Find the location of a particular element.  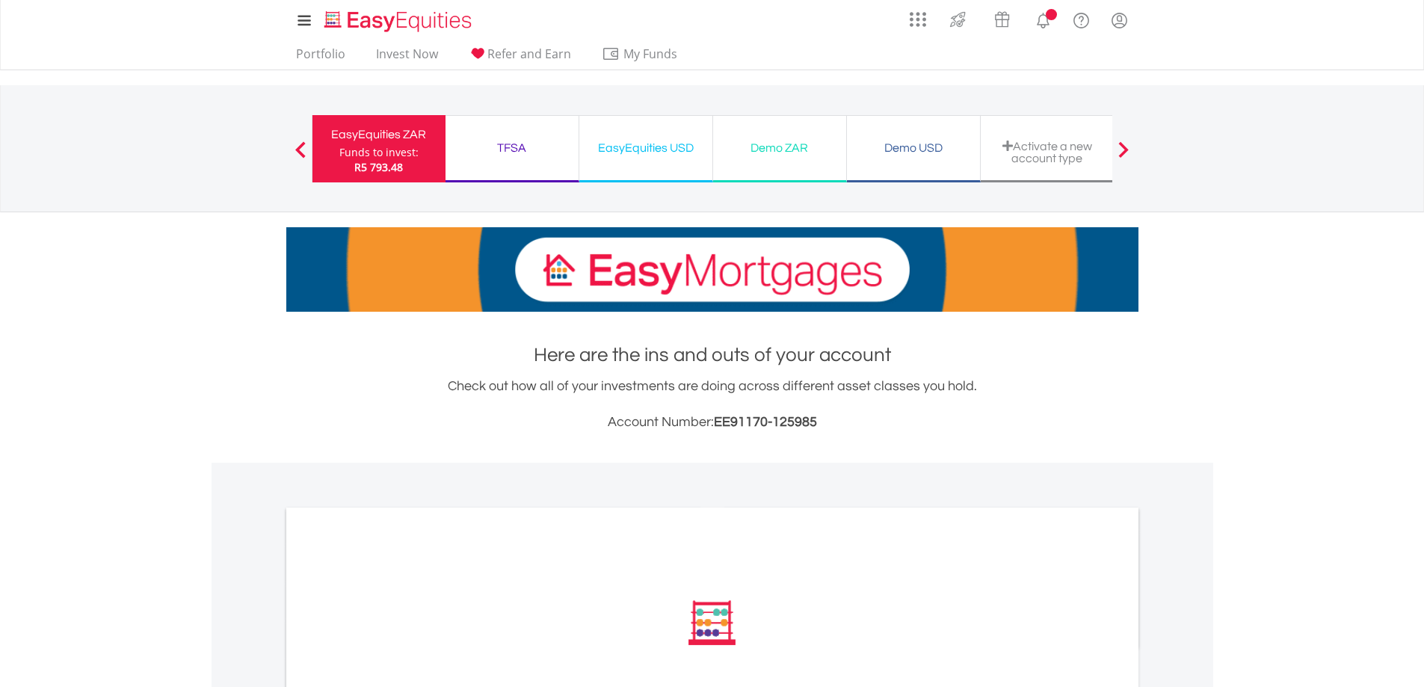

span: R5 793.48 is located at coordinates (378, 167).